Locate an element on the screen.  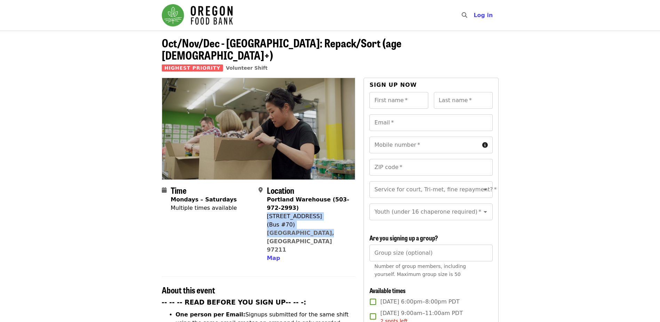
strong: One person per Email: is located at coordinates (211, 314).